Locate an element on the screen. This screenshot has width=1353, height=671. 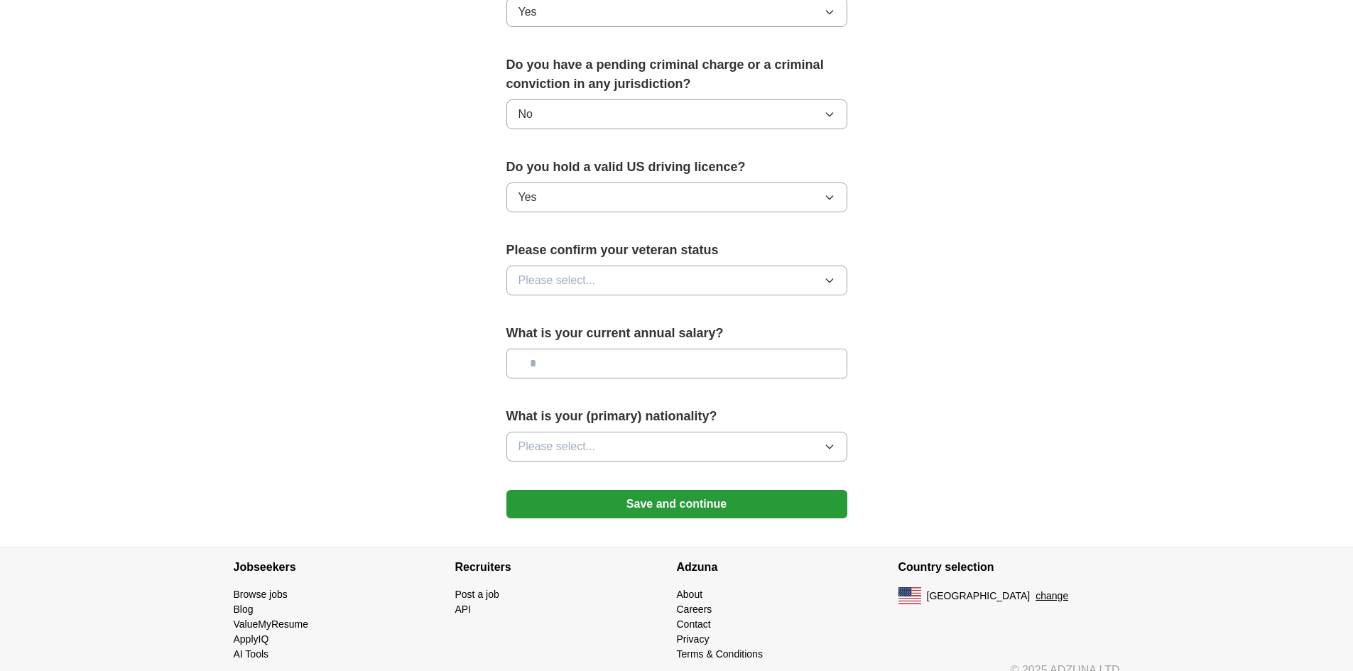
a: Blog is located at coordinates (244, 610).